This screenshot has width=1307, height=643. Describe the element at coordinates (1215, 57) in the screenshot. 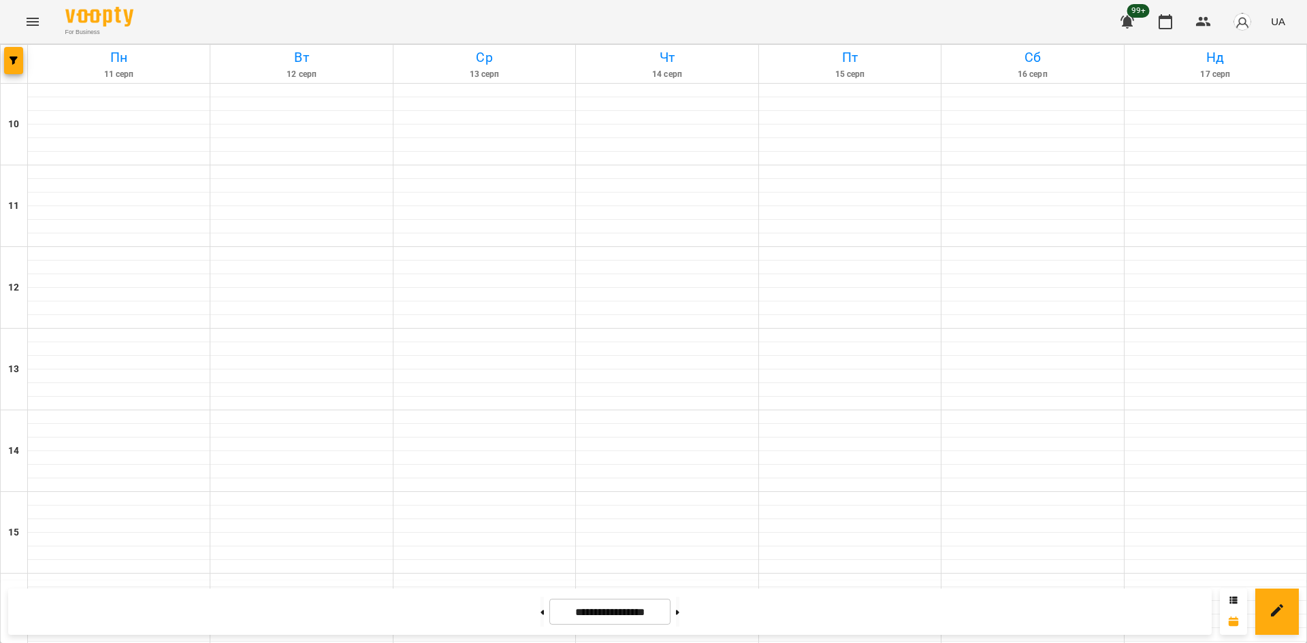

I see `h6: Нд` at that location.